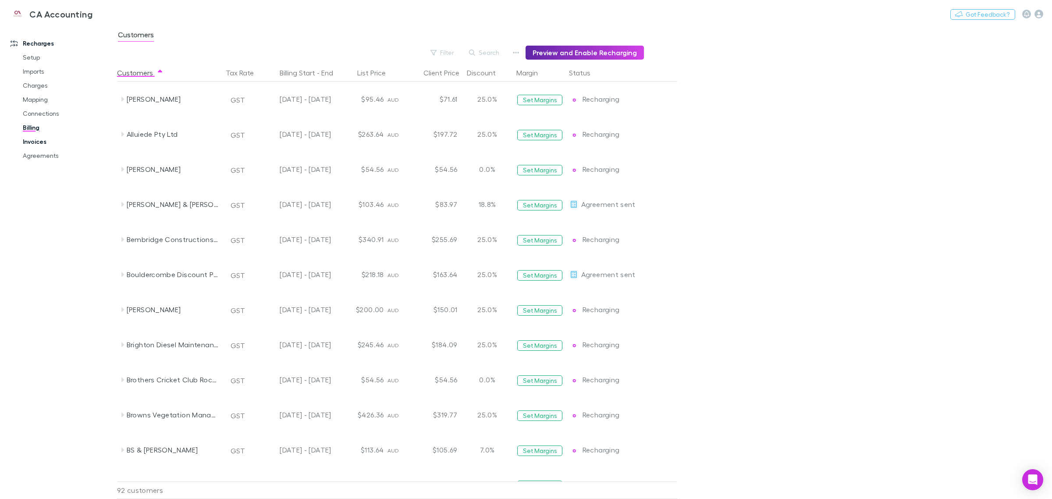 Image resolution: width=1052 pixels, height=499 pixels. What do you see at coordinates (50, 14) in the screenshot?
I see `a: CA Accounting` at bounding box center [50, 14].